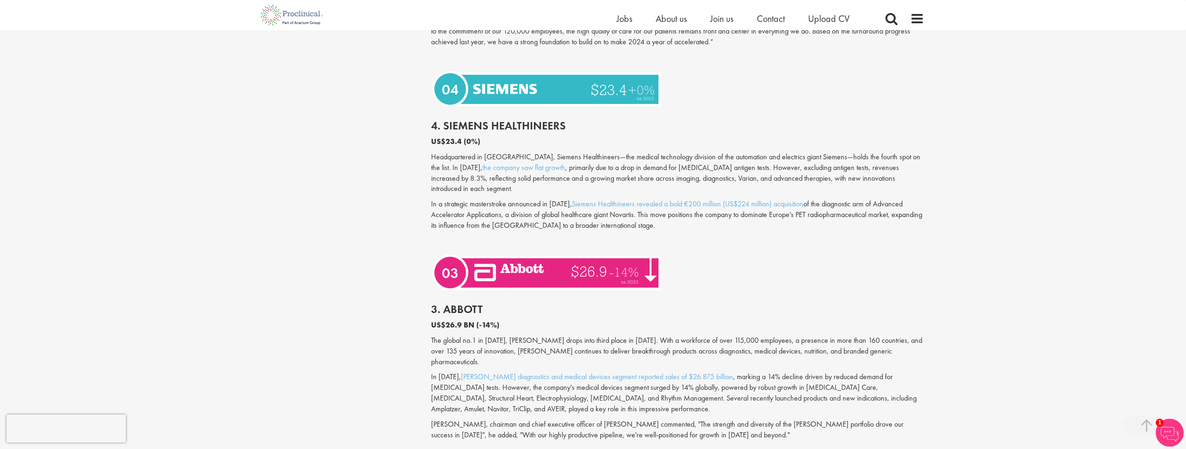  I want to click on a: Jobs, so click(624, 19).